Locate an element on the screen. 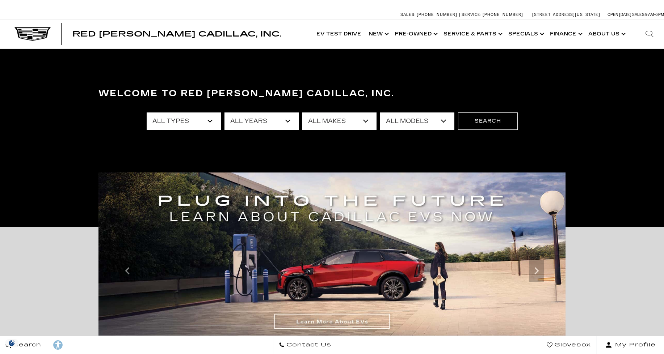  a: EV Test Drive is located at coordinates (339, 34).